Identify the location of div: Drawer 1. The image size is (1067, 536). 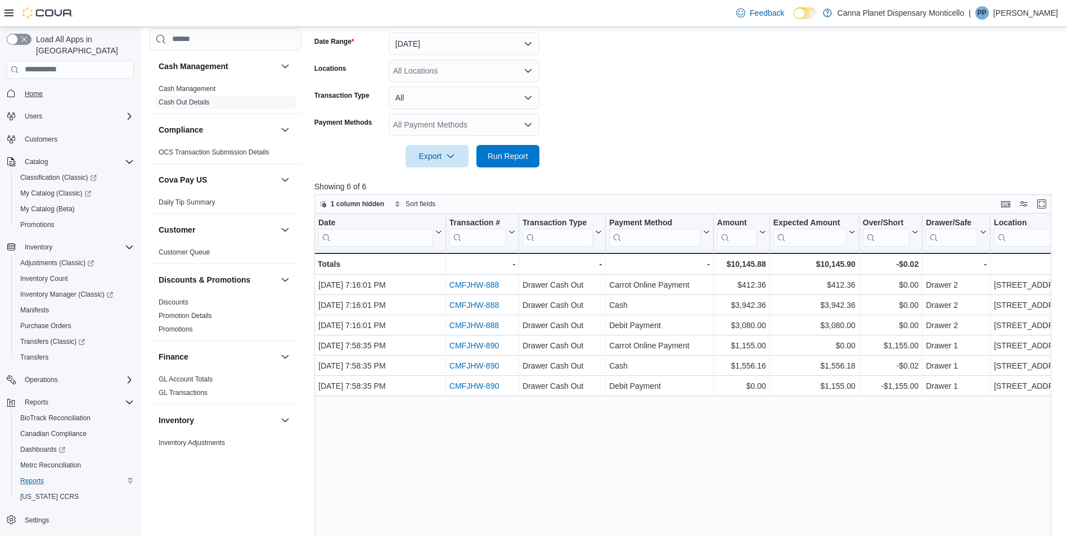
(956, 346).